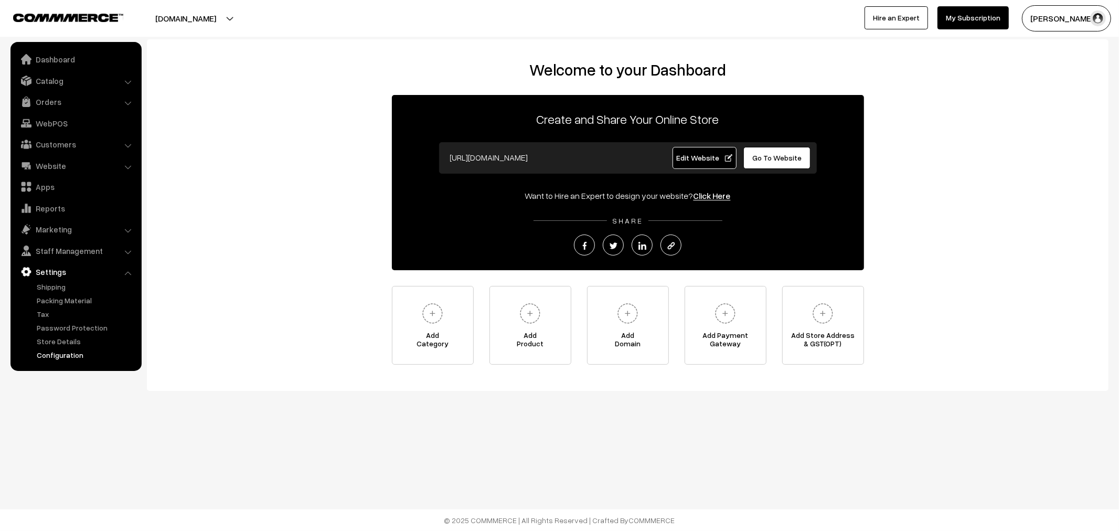 This screenshot has height=531, width=1119. Describe the element at coordinates (777, 157) in the screenshot. I see `span: Go To Website` at that location.